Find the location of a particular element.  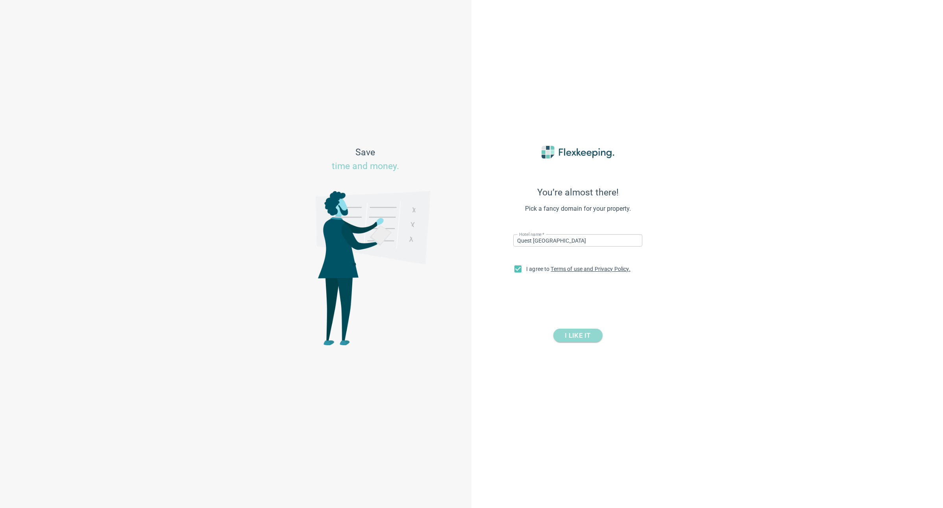

span: I LIKE IT is located at coordinates (577, 336).